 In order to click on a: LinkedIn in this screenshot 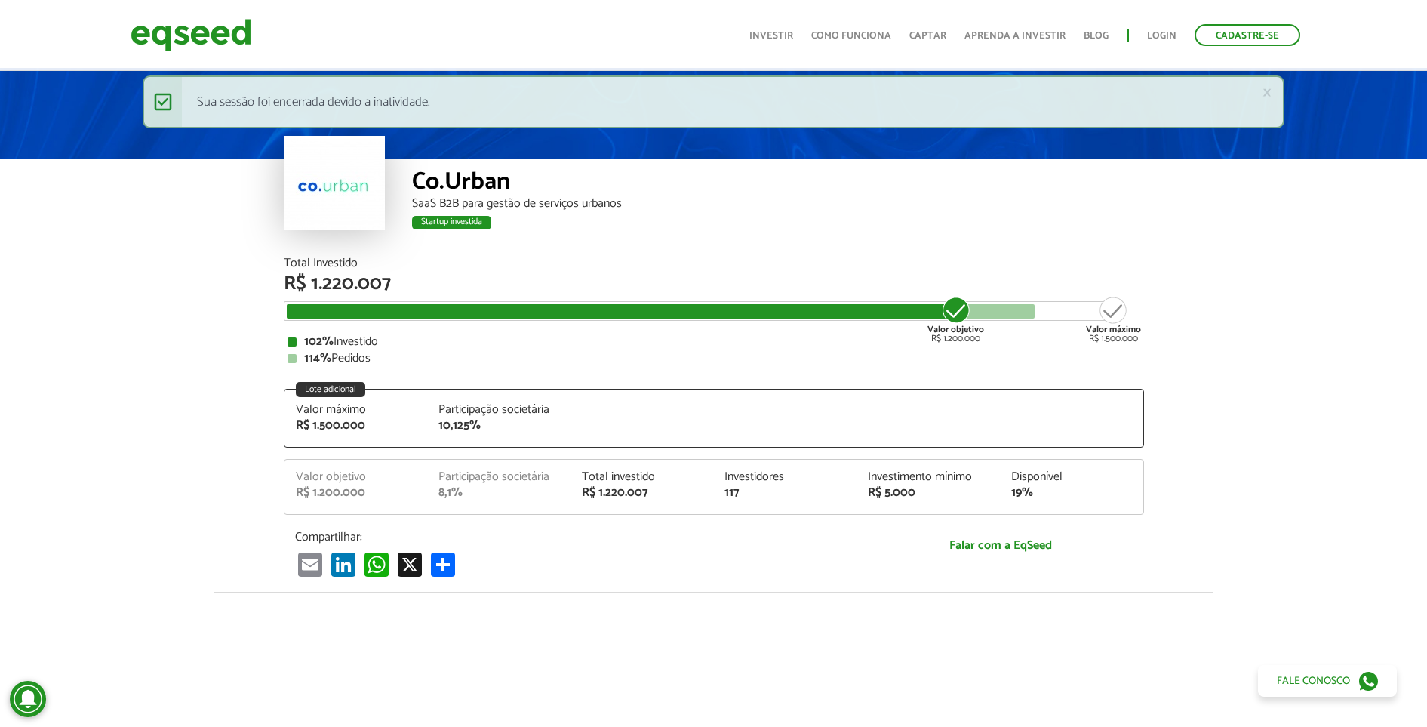, I will do `click(343, 564)`.